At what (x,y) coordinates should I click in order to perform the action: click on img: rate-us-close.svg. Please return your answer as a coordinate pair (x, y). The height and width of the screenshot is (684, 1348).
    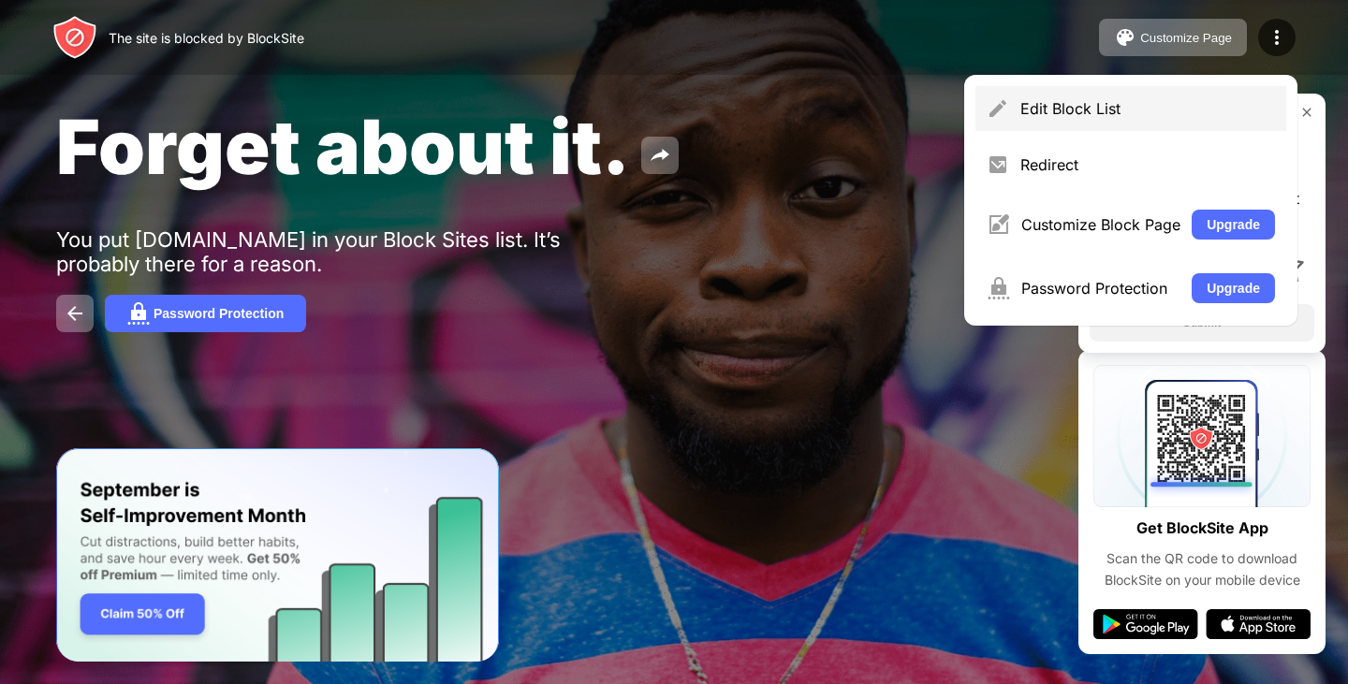
    Looking at the image, I should click on (1306, 112).